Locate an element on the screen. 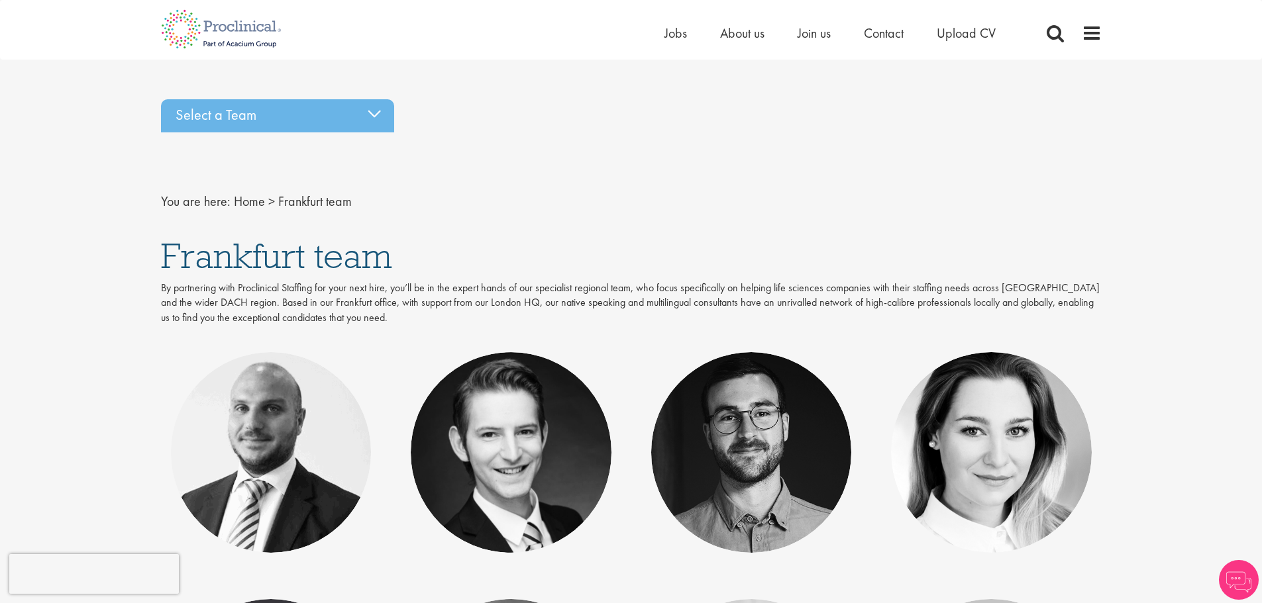 Image resolution: width=1262 pixels, height=603 pixels. p: By partnering with Proclinical Staffing for your next hire, you’ll be in the expert hands of our ... is located at coordinates (631, 303).